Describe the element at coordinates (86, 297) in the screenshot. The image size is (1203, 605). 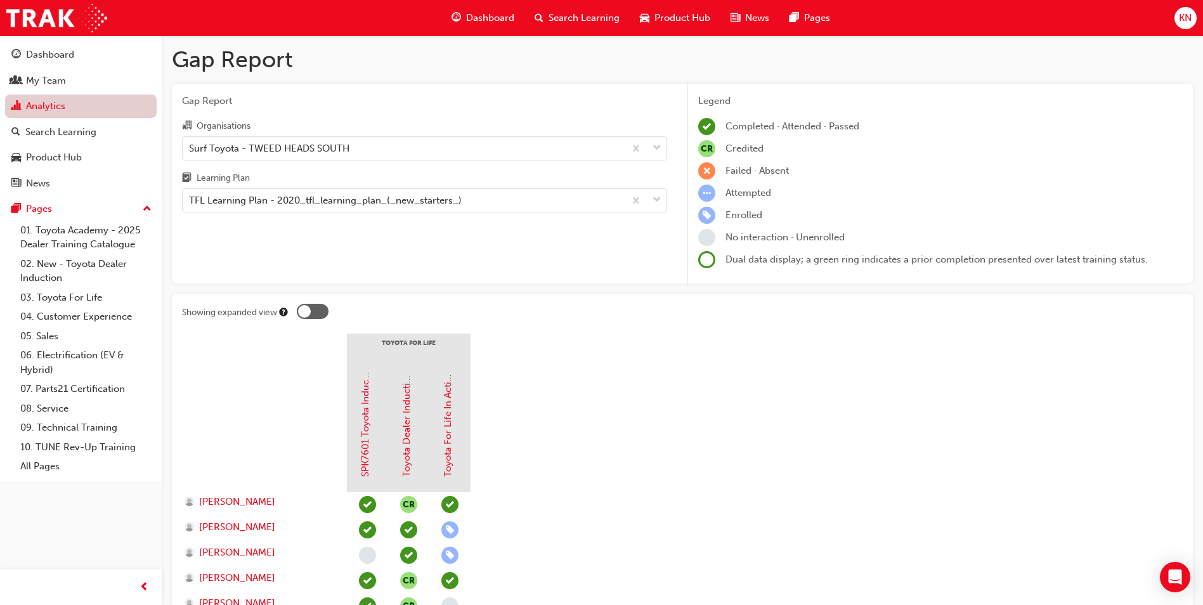
I see `a: 03. Toyota For Life` at that location.